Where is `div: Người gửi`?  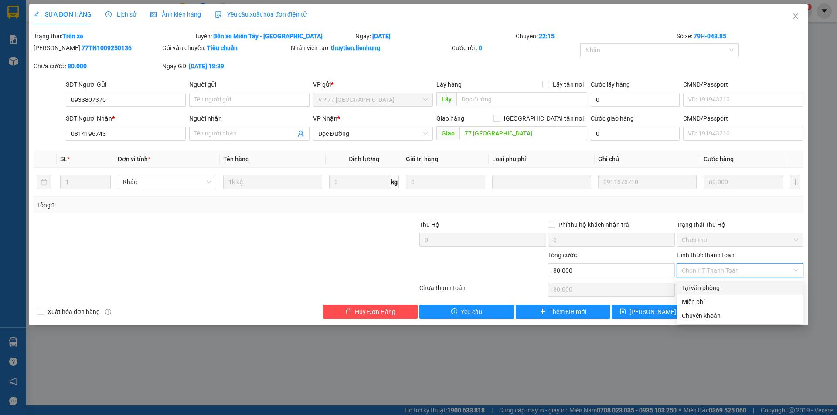 div: Người gửi is located at coordinates (249, 85).